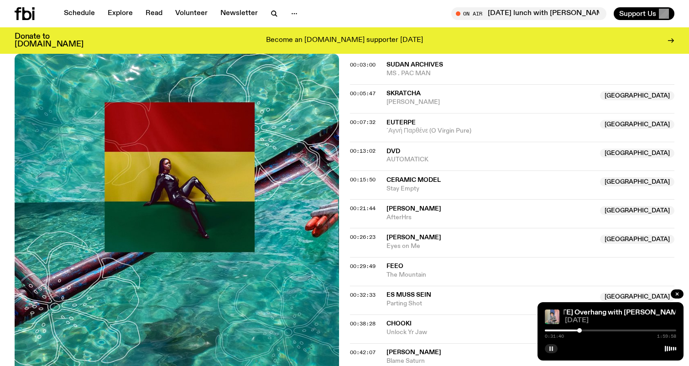  What do you see at coordinates (415, 65) in the screenshot?
I see `span: Sudan Archives` at bounding box center [415, 65].